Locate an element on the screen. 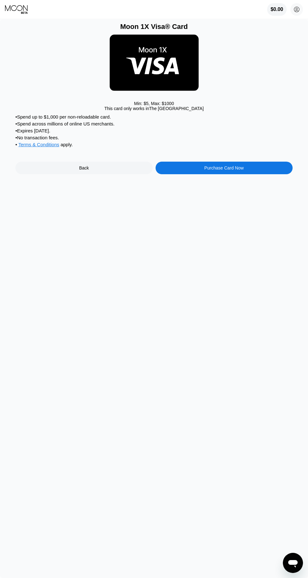 The height and width of the screenshot is (578, 308). div: • Spend up to $1,000 per non-reloadable card. is located at coordinates (154, 117).